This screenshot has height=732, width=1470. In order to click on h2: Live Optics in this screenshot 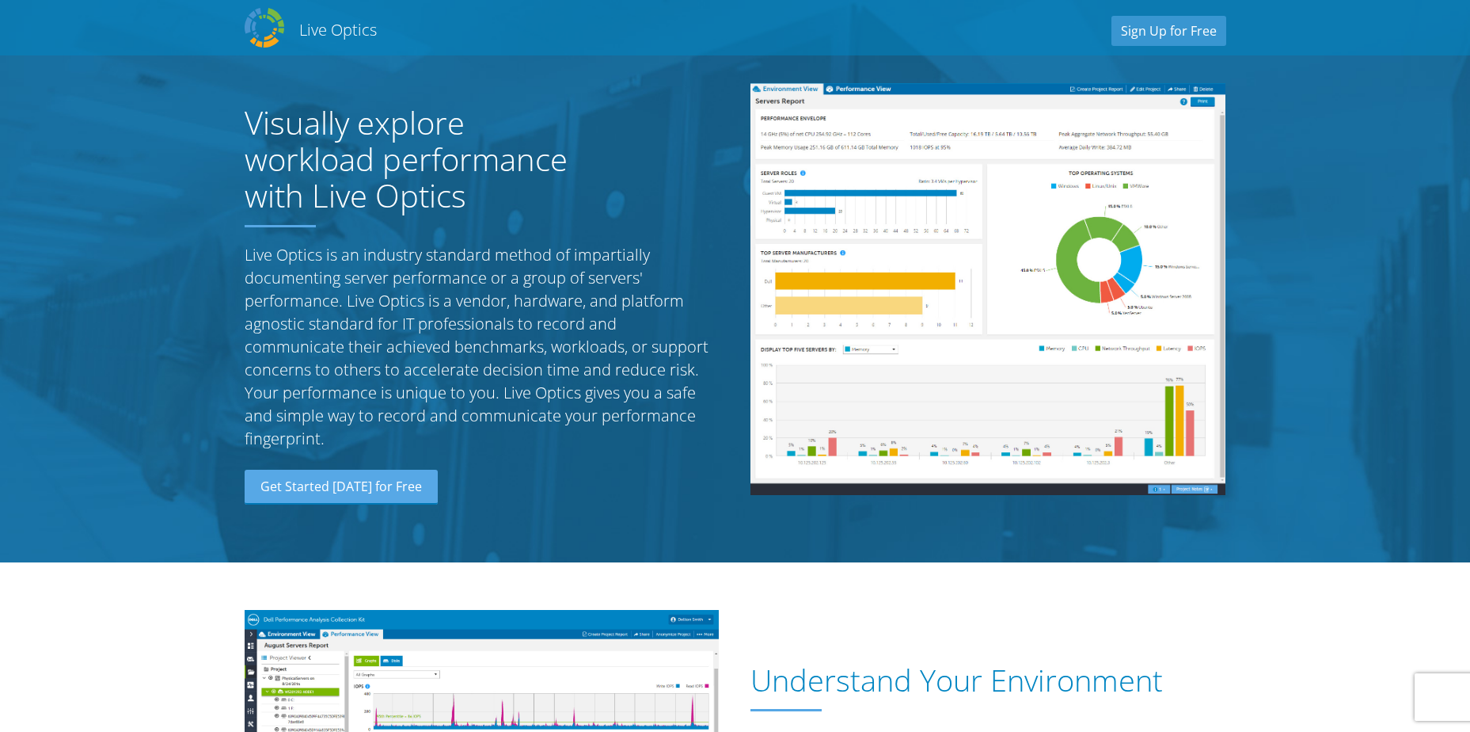, I will do `click(338, 29)`.